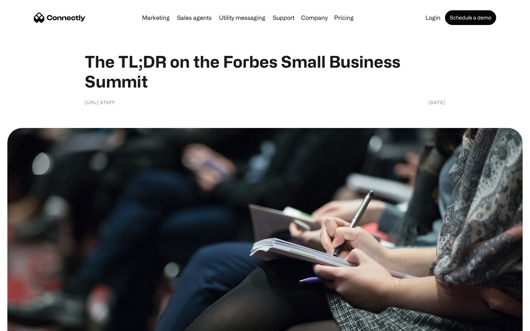  I want to click on ul: Language list, so click(29, 324).